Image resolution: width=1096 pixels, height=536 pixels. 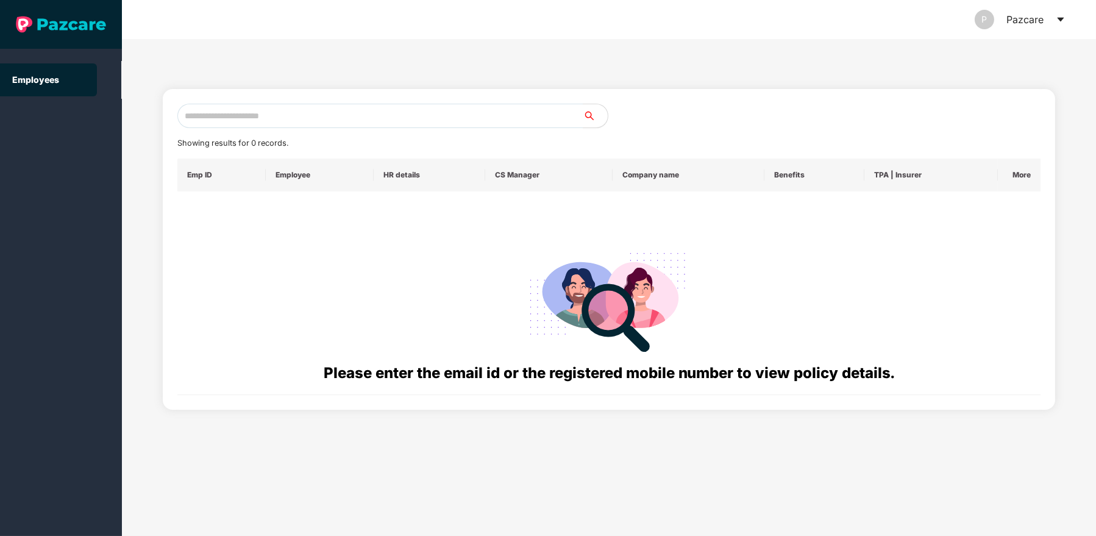 I want to click on th: HR details, so click(x=429, y=175).